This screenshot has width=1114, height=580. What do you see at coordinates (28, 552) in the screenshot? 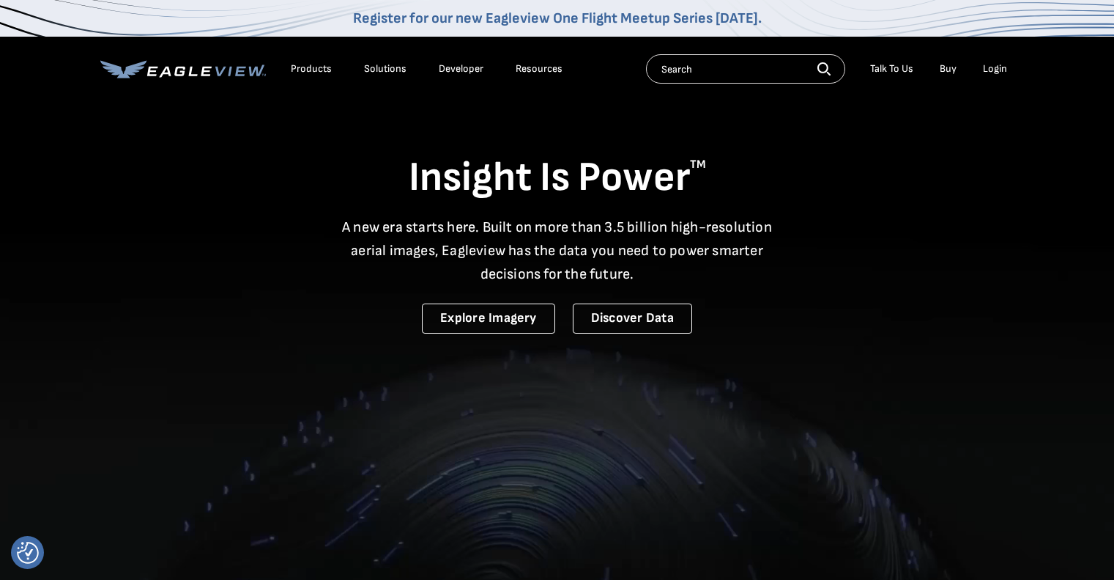
I see `img: Revisit consent button` at bounding box center [28, 552].